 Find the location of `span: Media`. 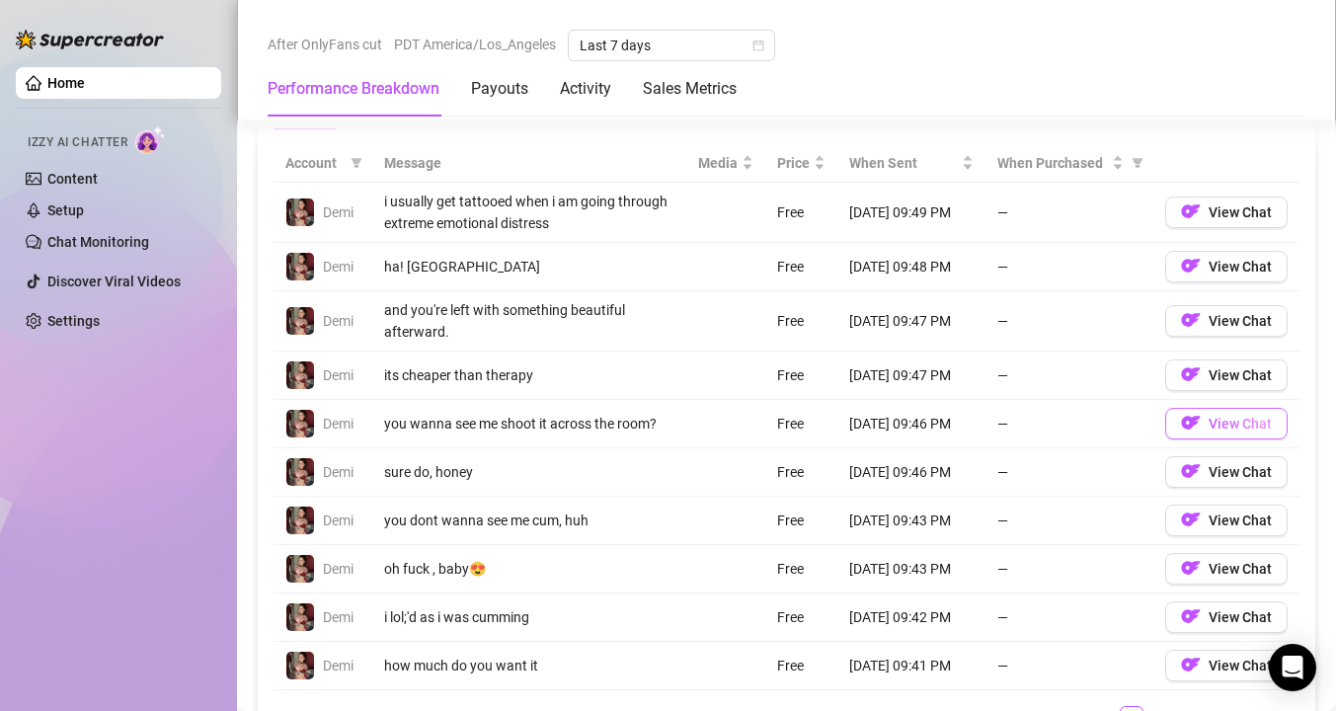

span: Media is located at coordinates (718, 163).